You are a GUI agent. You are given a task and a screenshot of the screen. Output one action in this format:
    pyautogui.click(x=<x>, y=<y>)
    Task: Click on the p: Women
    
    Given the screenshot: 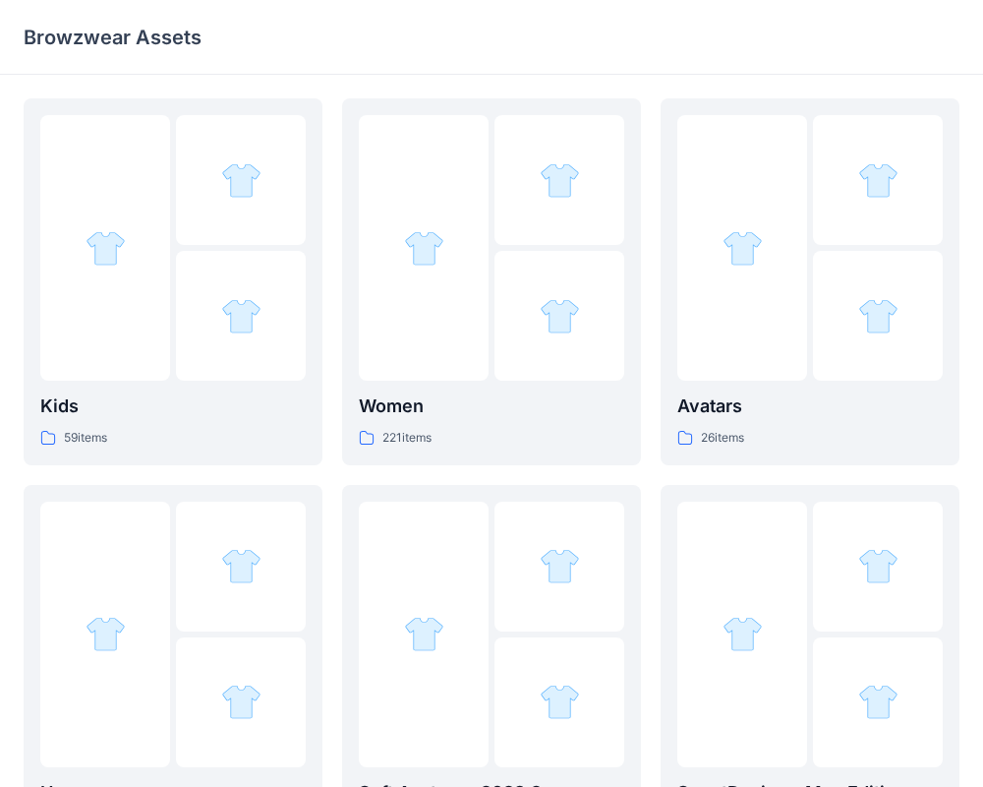 What is the action you would take?
    pyautogui.click(x=492, y=406)
    